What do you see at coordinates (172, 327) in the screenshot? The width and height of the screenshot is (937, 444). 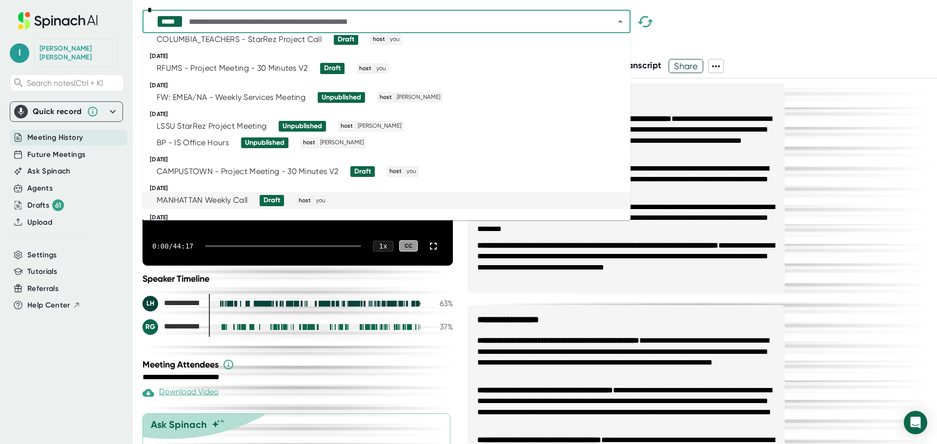 I see `div: Ronnie Genee` at bounding box center [172, 327].